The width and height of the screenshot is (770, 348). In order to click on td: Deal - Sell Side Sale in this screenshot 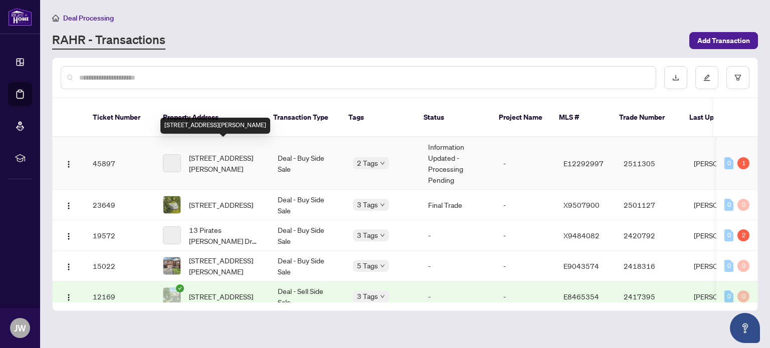, I will do `click(307, 297)`.